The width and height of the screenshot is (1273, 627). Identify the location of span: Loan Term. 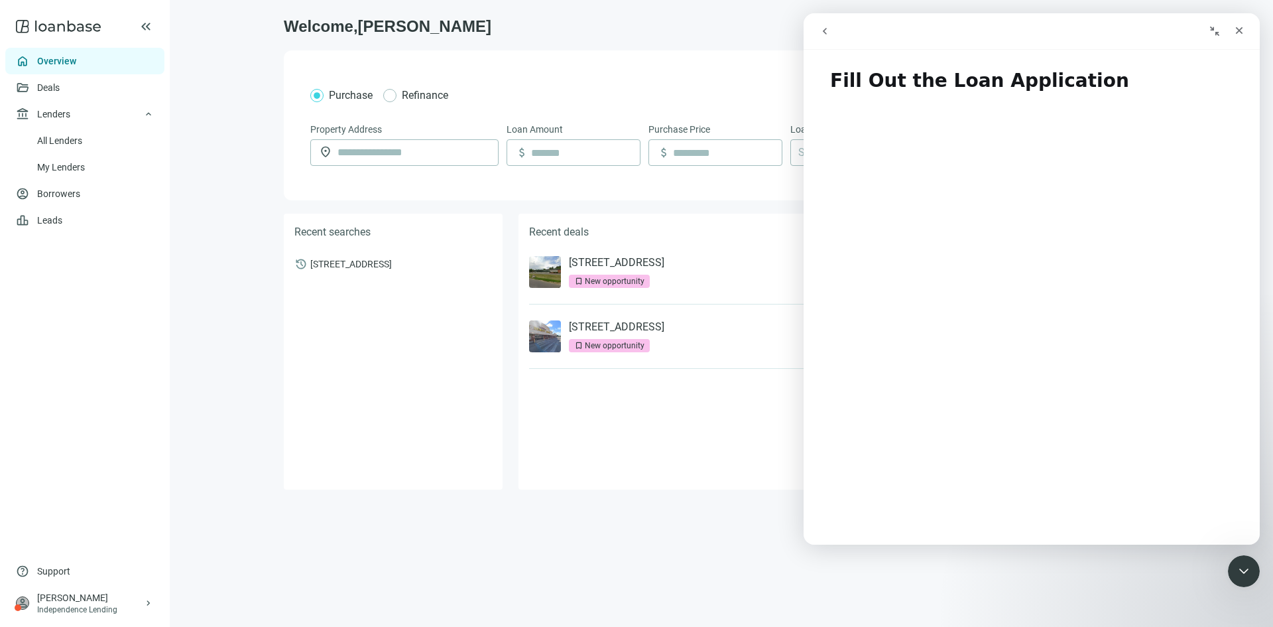
(812, 129).